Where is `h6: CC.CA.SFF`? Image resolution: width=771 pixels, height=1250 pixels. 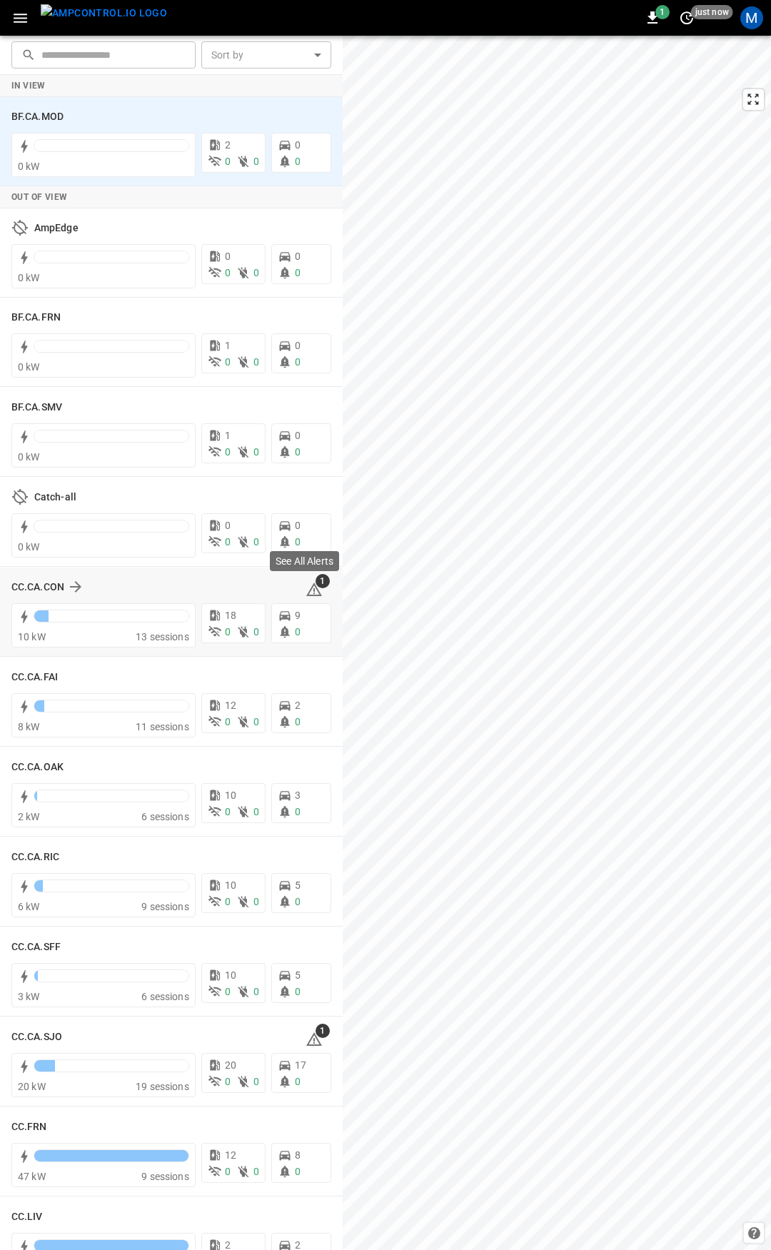 h6: CC.CA.SFF is located at coordinates (36, 947).